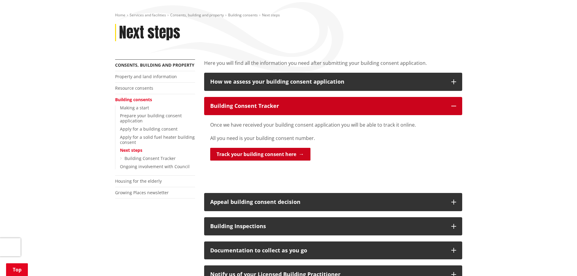  Describe the element at coordinates (333, 138) in the screenshot. I see `p: All you need is your building consent number.` at that location.